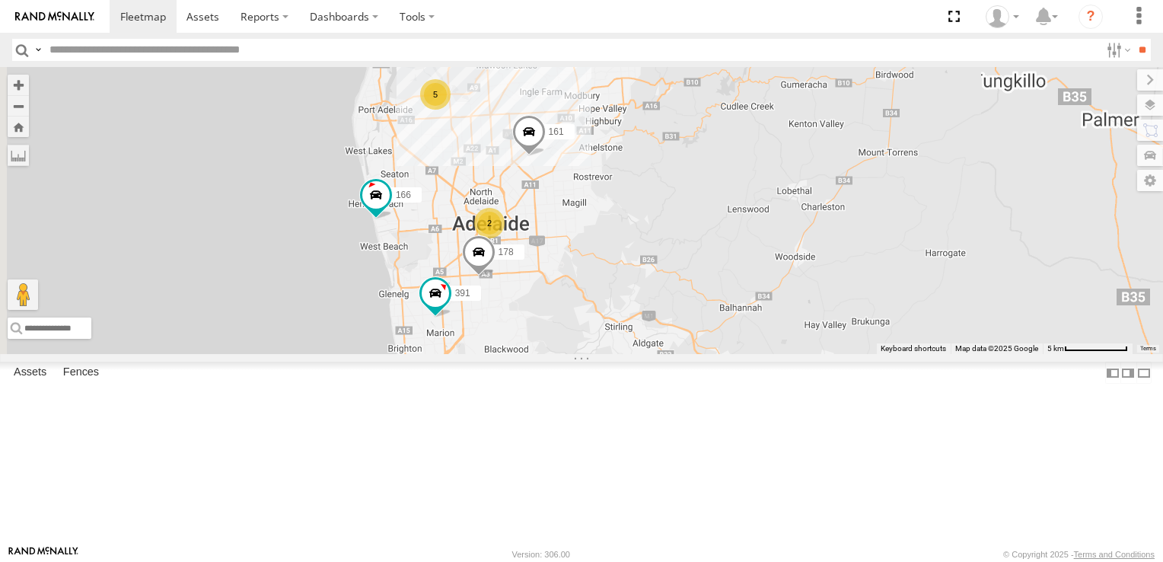 This screenshot has width=1163, height=562. I want to click on a: Terms and Conditions, so click(1115, 554).